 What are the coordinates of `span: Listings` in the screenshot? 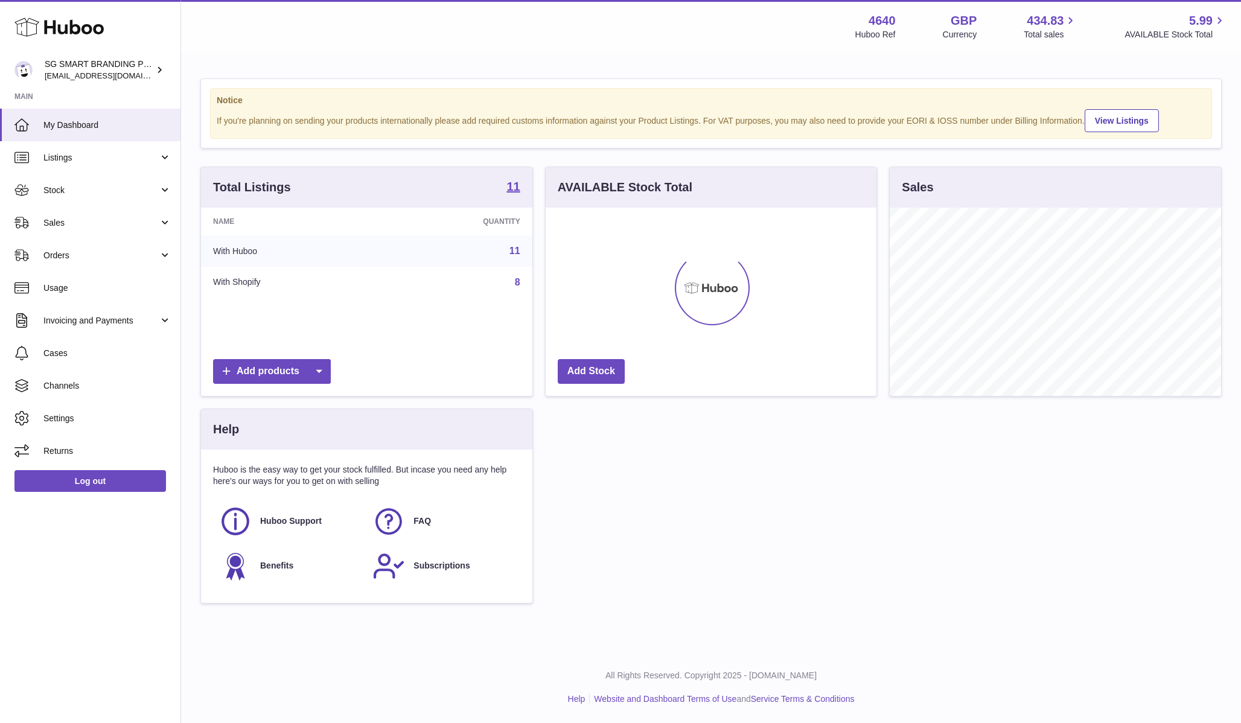 It's located at (101, 158).